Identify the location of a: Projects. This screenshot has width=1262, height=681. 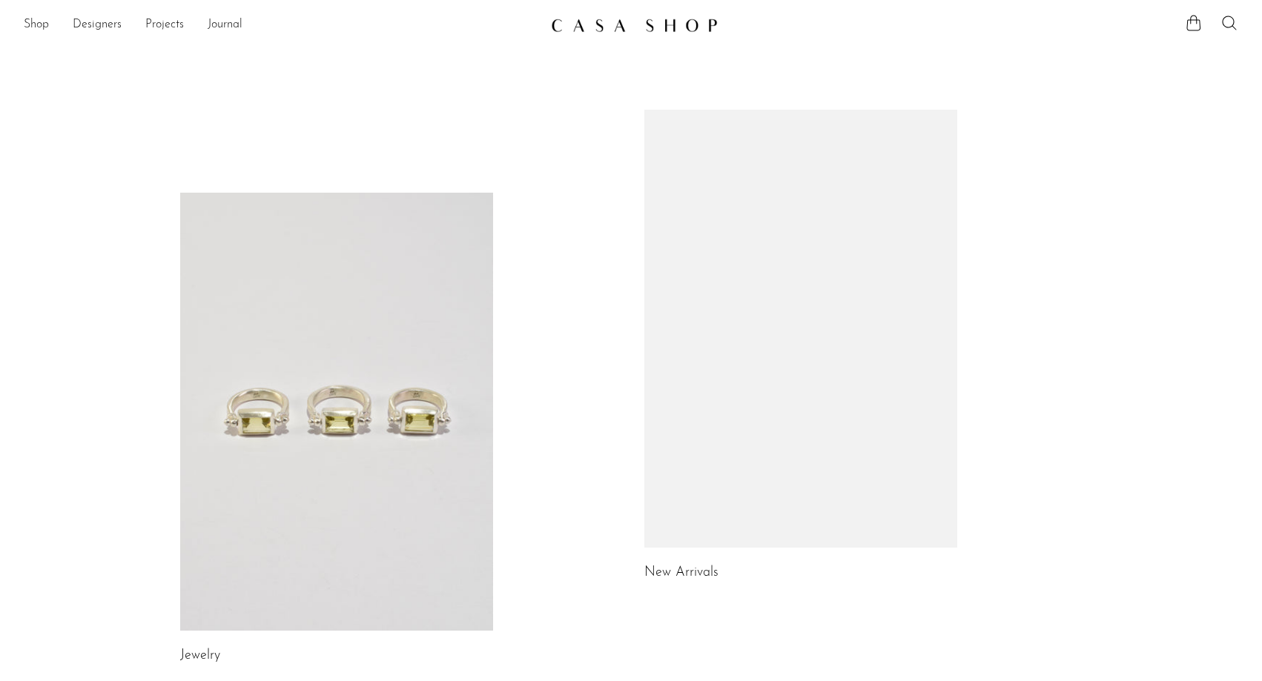
(165, 25).